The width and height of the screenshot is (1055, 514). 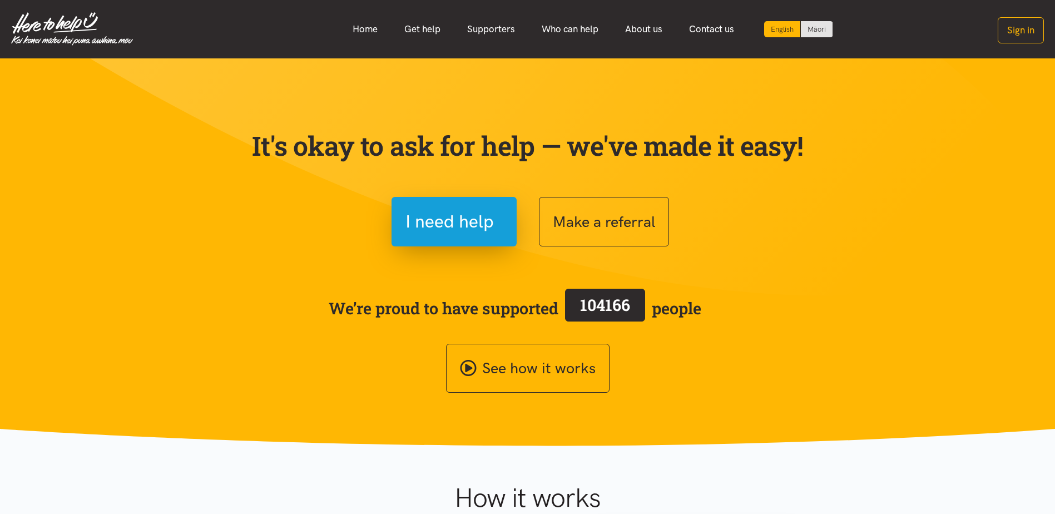 I want to click on a: Switch to Te Reo Māori, so click(x=816, y=29).